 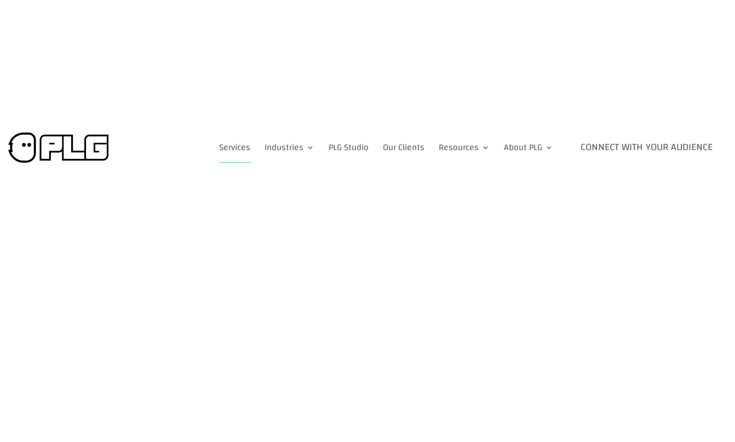 I want to click on a: Industries, so click(x=289, y=147).